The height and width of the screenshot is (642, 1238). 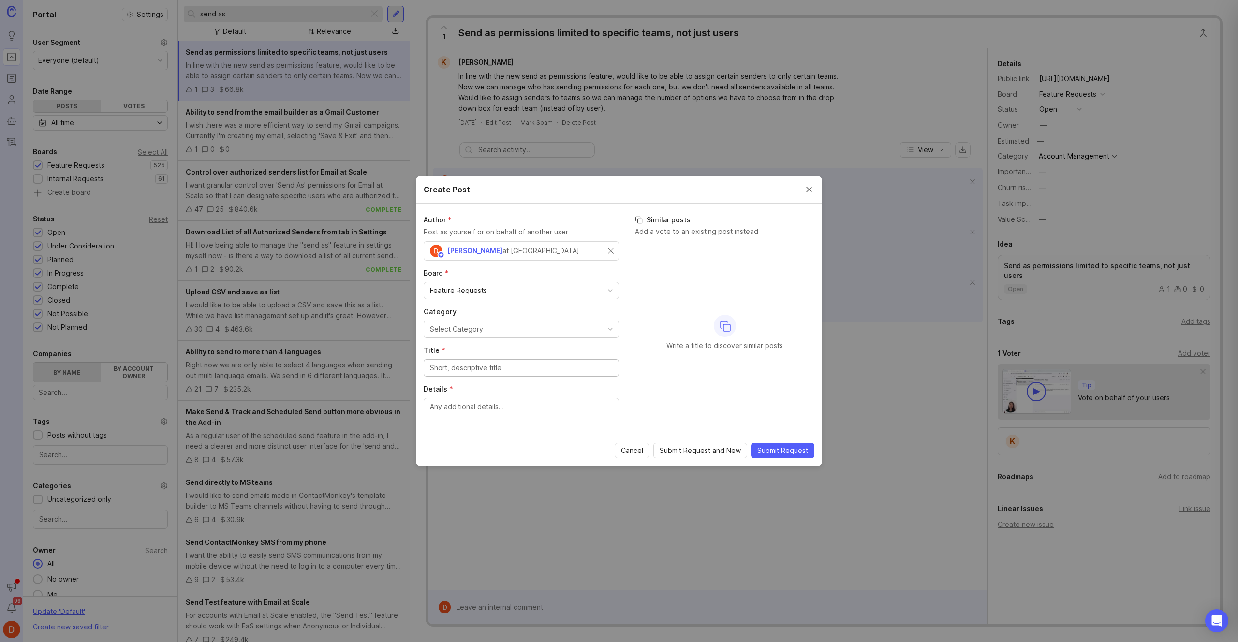 I want to click on button: Close create post modal, so click(x=809, y=190).